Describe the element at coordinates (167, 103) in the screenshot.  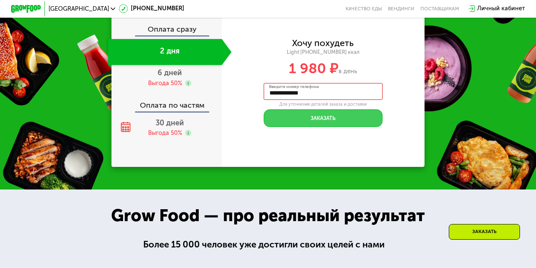
I see `div: Оплата по частям` at that location.